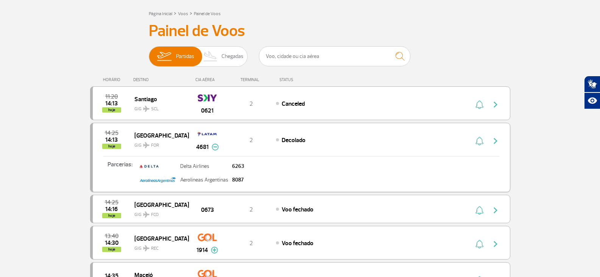 This screenshot has height=277, width=600. I want to click on span: FCO, so click(155, 215).